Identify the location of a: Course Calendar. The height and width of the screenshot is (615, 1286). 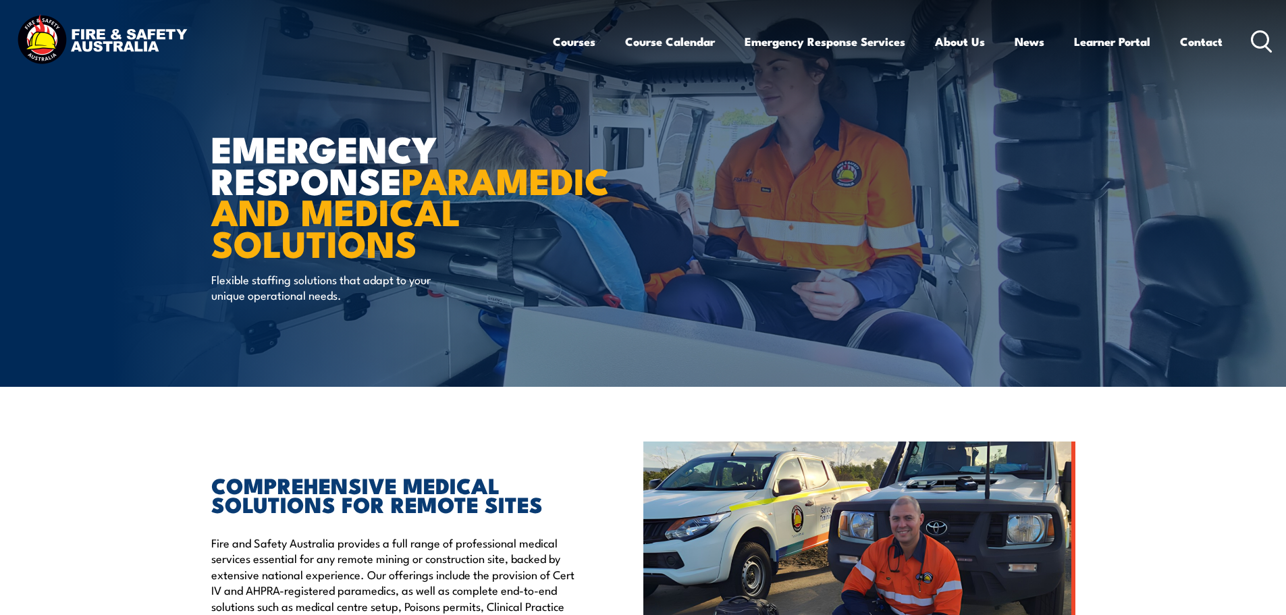
(670, 41).